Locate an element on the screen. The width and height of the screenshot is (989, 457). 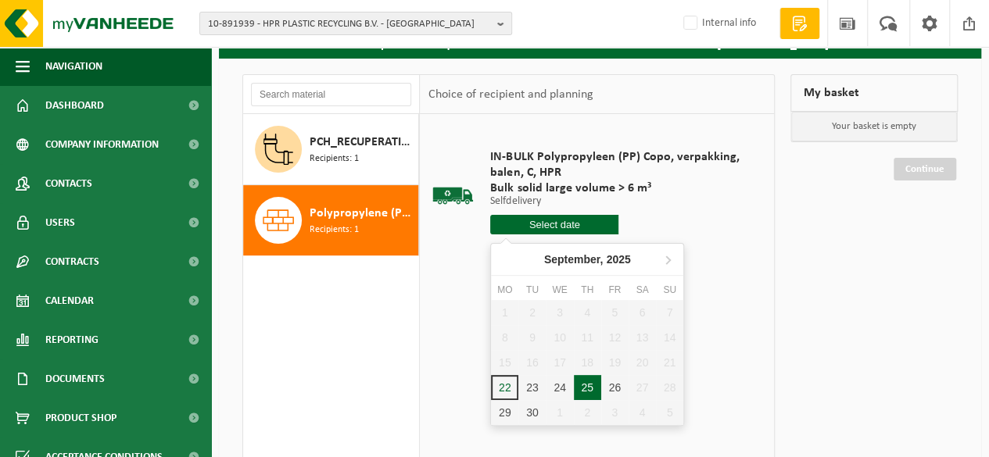
span: Bulk solid large volume > 6 m³ is located at coordinates (618, 188).